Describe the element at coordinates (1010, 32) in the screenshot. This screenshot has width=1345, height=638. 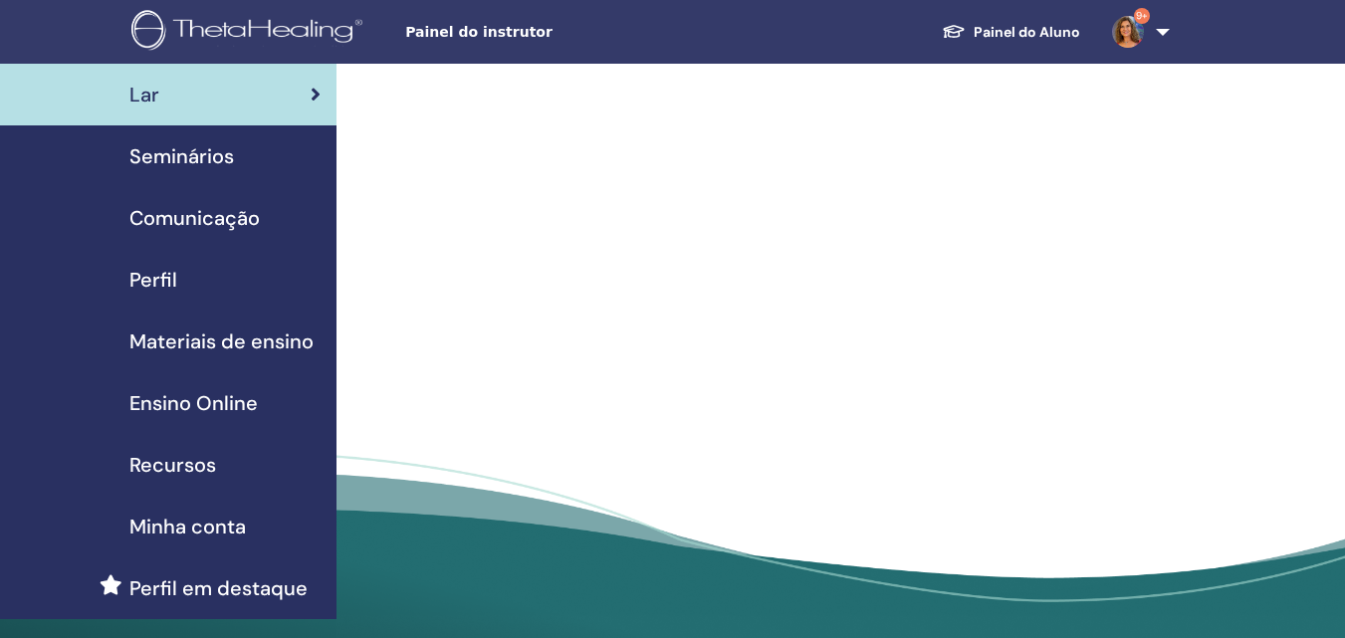
I see `a: Painel do Aluno` at that location.